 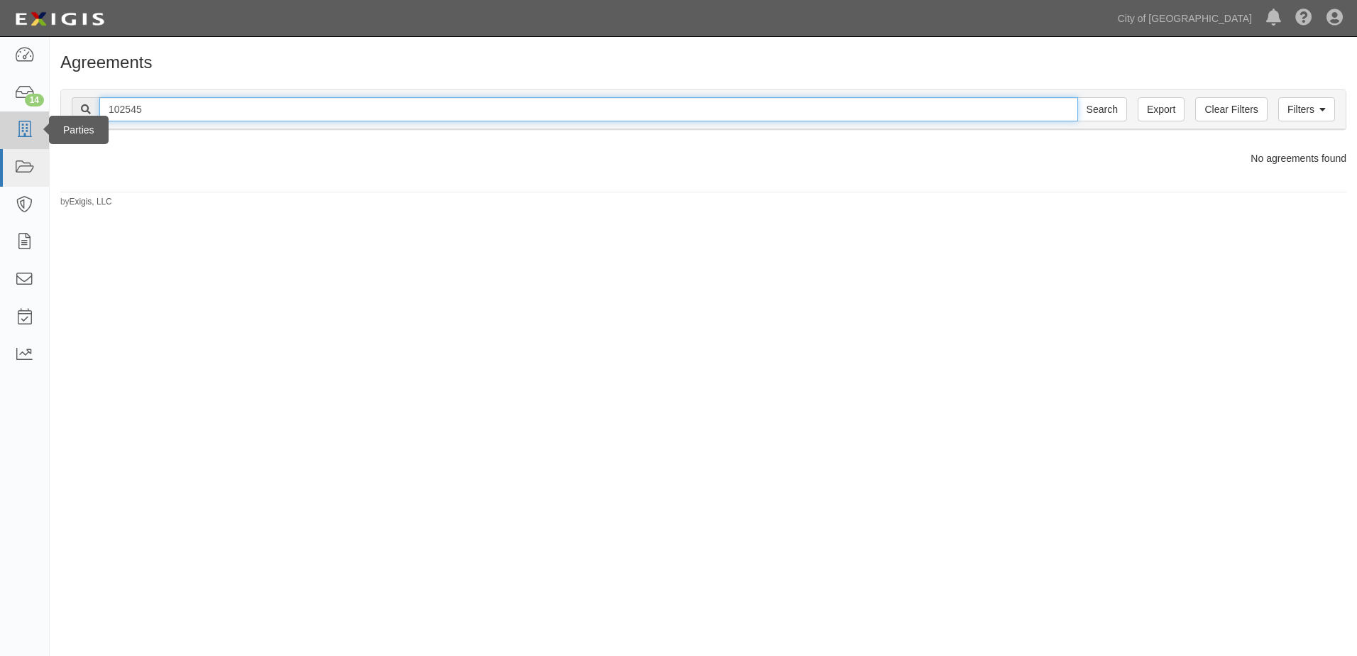 I want to click on h1: Agreements, so click(x=703, y=62).